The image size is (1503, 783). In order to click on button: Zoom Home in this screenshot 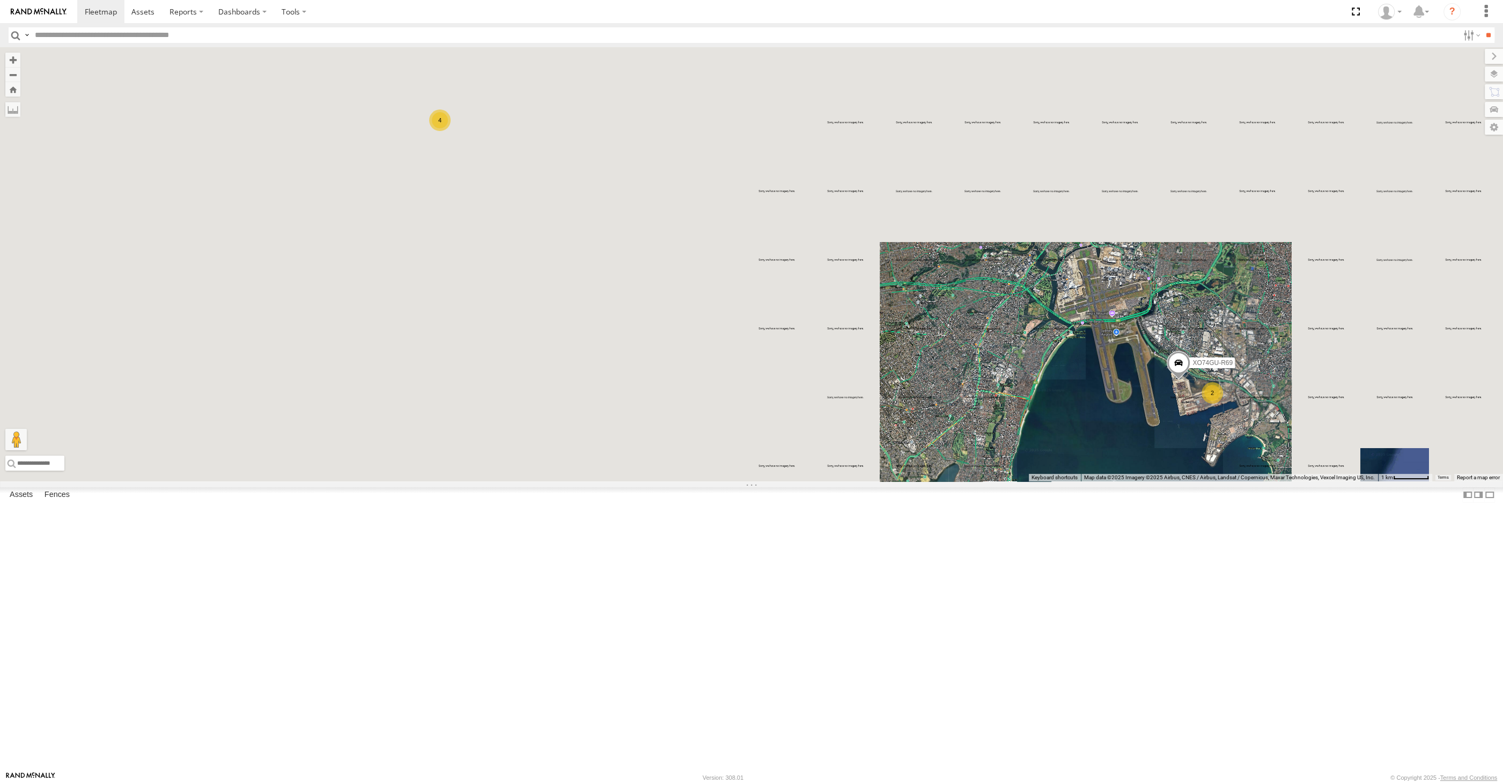, I will do `click(13, 89)`.